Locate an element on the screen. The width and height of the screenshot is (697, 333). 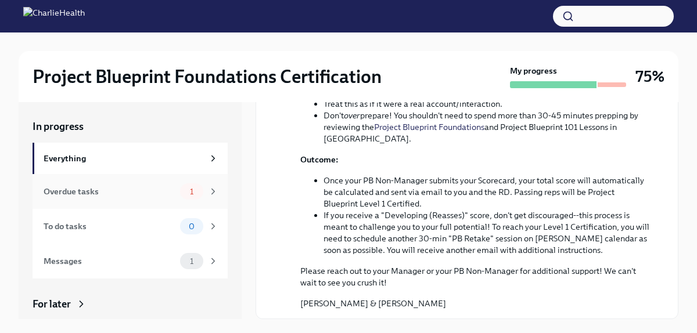
div: In progress is located at coordinates (130, 127).